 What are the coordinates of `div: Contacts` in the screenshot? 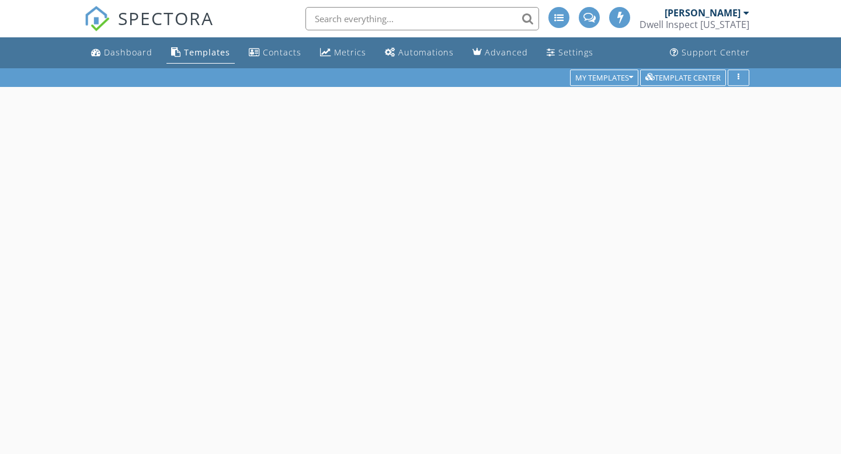 It's located at (282, 52).